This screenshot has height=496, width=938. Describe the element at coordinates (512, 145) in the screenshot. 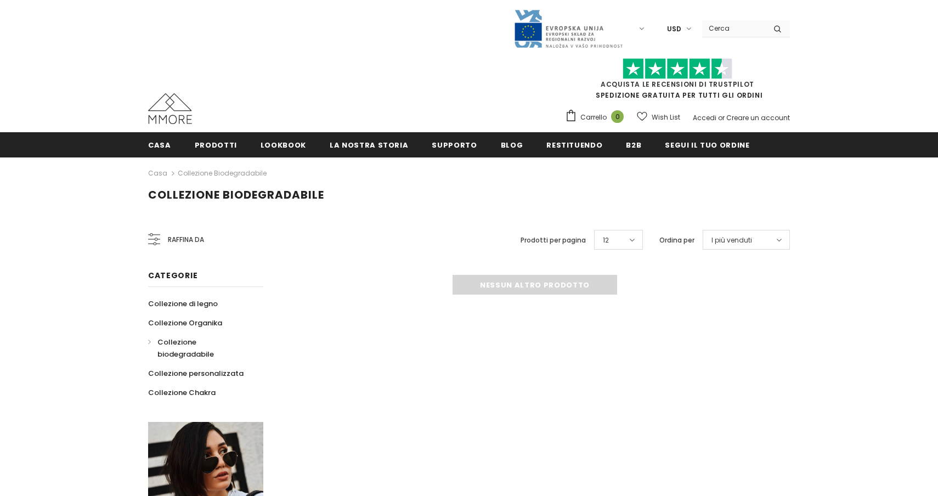

I see `span: Blog` at that location.